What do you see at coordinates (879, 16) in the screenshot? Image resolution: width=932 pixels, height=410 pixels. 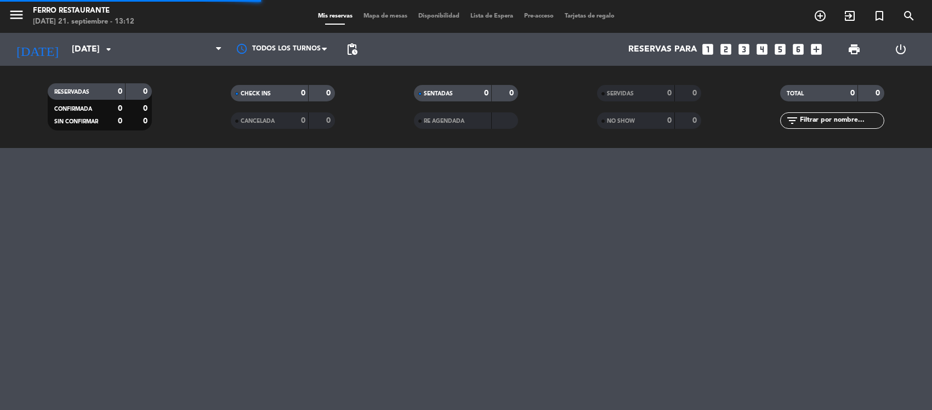 I see `i: turned_in_not` at bounding box center [879, 16].